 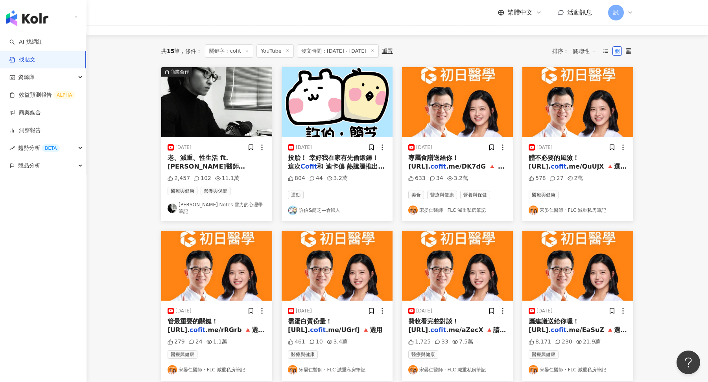 What do you see at coordinates (217, 102) in the screenshot?
I see `button: 商業合作` at bounding box center [217, 102].